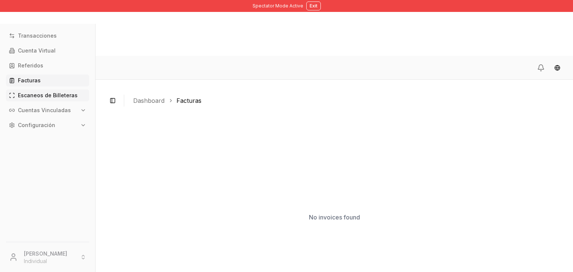  I want to click on p: Referidos, so click(31, 66).